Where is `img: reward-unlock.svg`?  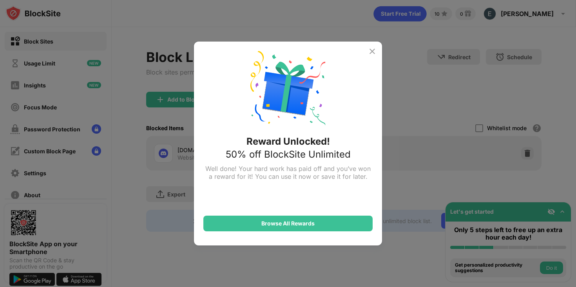 img: reward-unlock.svg is located at coordinates (288, 89).